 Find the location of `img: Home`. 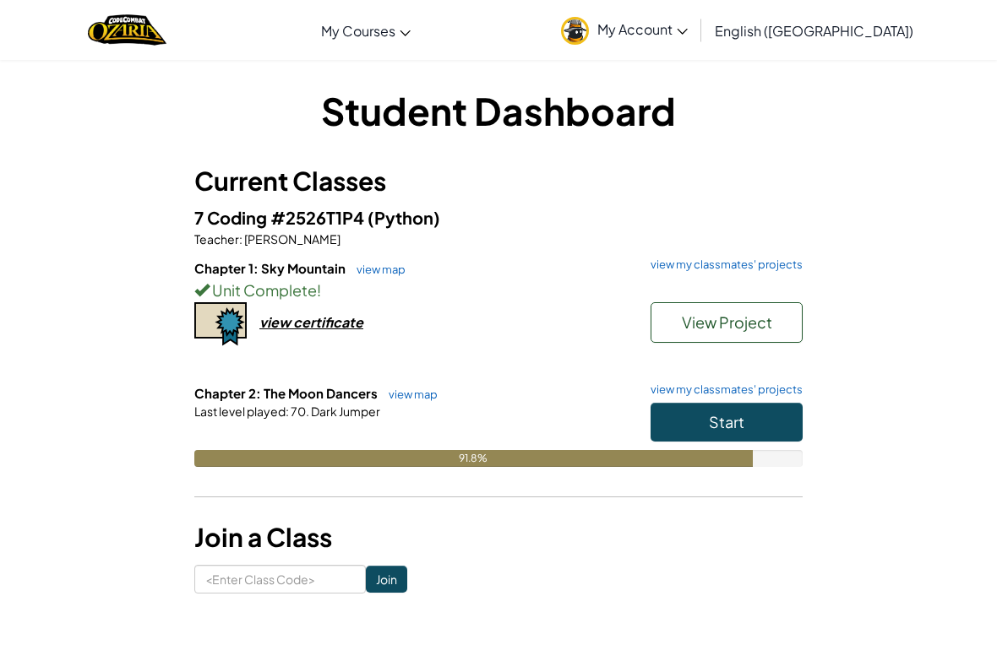

img: Home is located at coordinates (127, 30).